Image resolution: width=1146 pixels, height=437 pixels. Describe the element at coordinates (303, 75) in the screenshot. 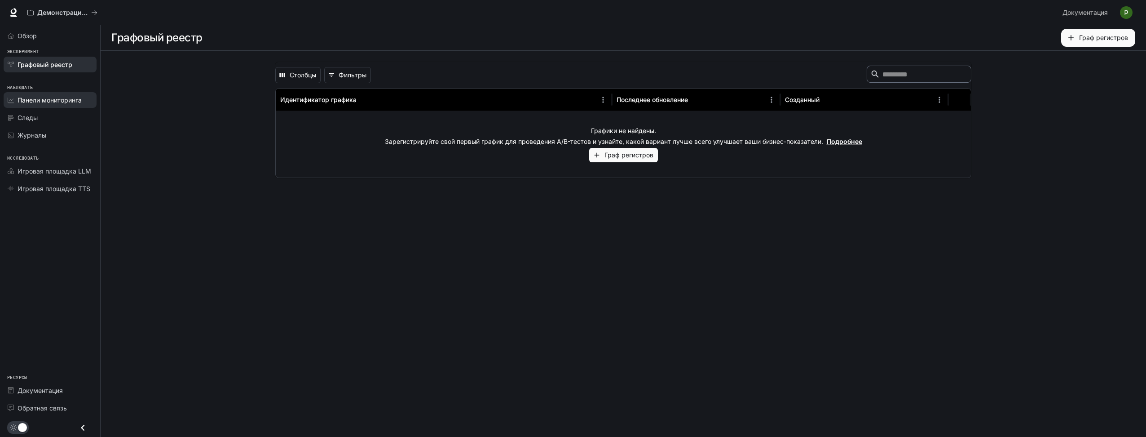

I see `font: Столбцы` at that location.